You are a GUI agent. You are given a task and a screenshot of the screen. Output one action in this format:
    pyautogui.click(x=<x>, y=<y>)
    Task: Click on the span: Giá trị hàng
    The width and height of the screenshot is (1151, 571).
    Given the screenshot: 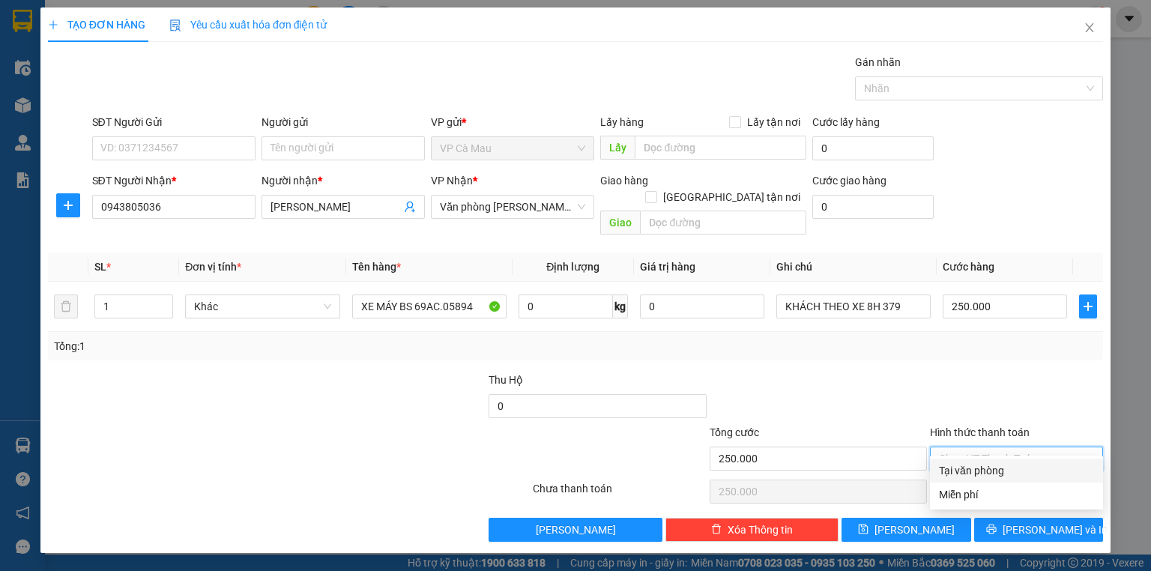 What is the action you would take?
    pyautogui.click(x=667, y=267)
    